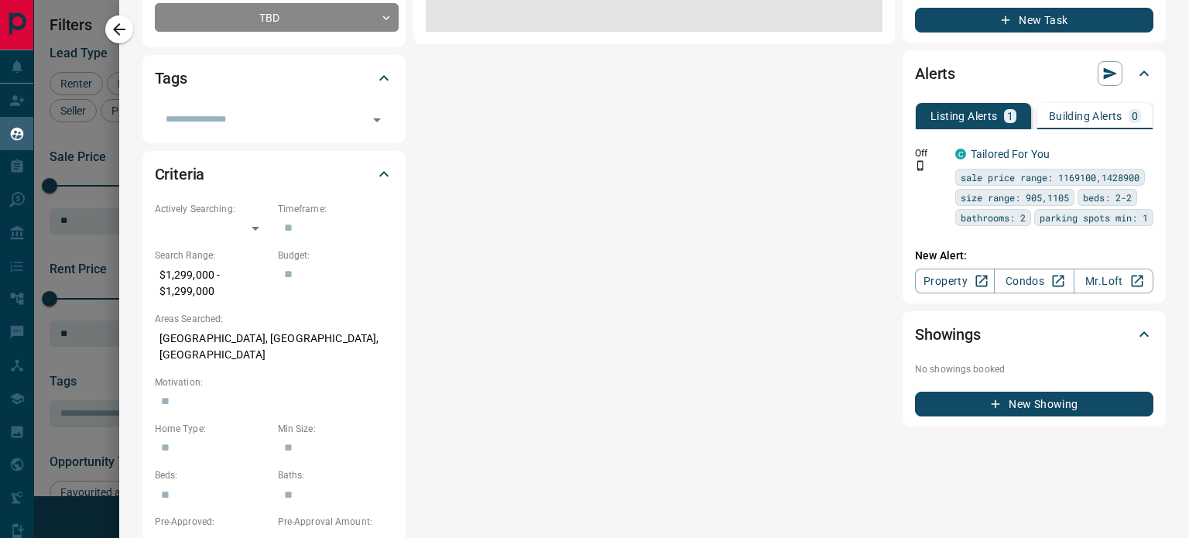 This screenshot has width=1189, height=538. What do you see at coordinates (1034, 255) in the screenshot?
I see `p: New Alert:` at bounding box center [1034, 255].